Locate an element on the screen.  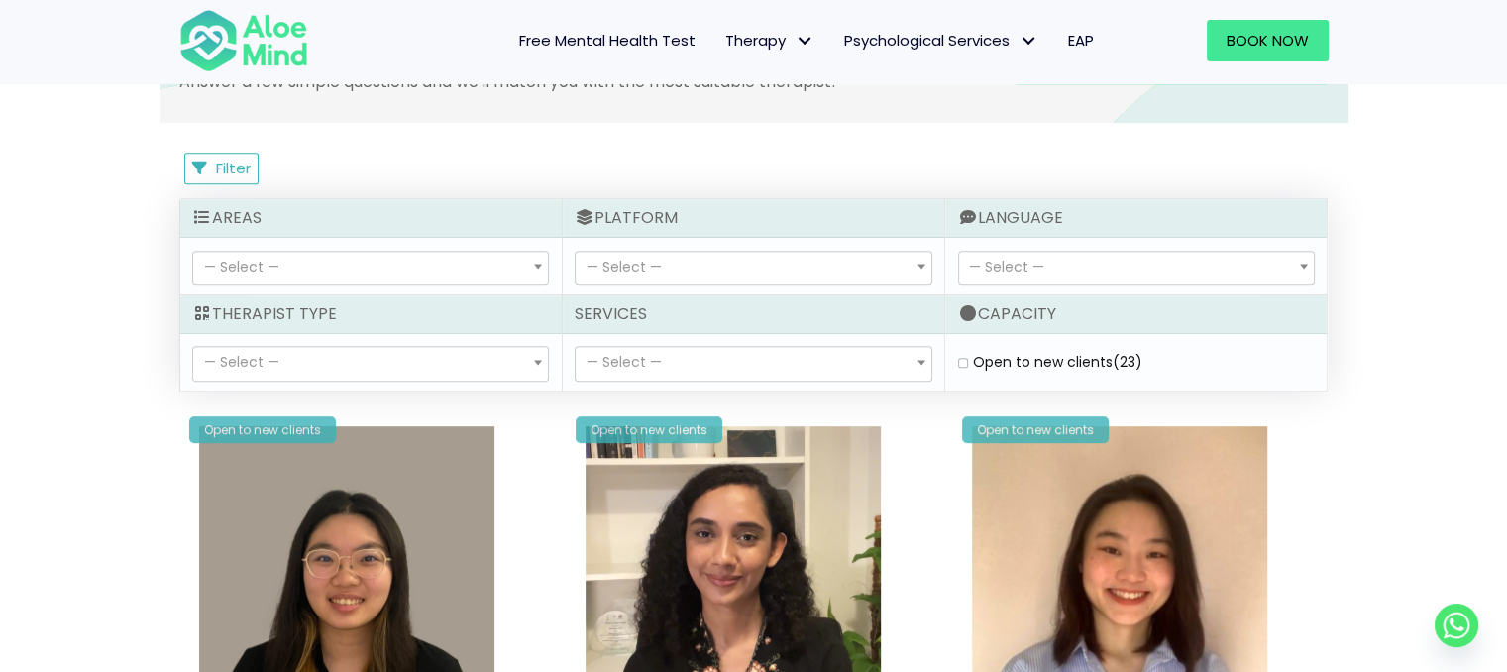
div: Capacity is located at coordinates (1136, 314).